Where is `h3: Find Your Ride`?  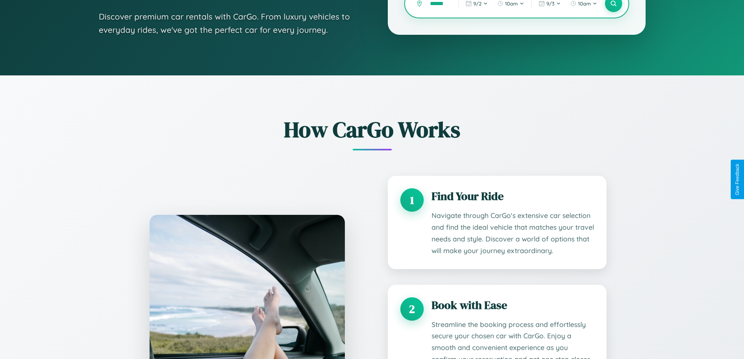
h3: Find Your Ride is located at coordinates (513, 196).